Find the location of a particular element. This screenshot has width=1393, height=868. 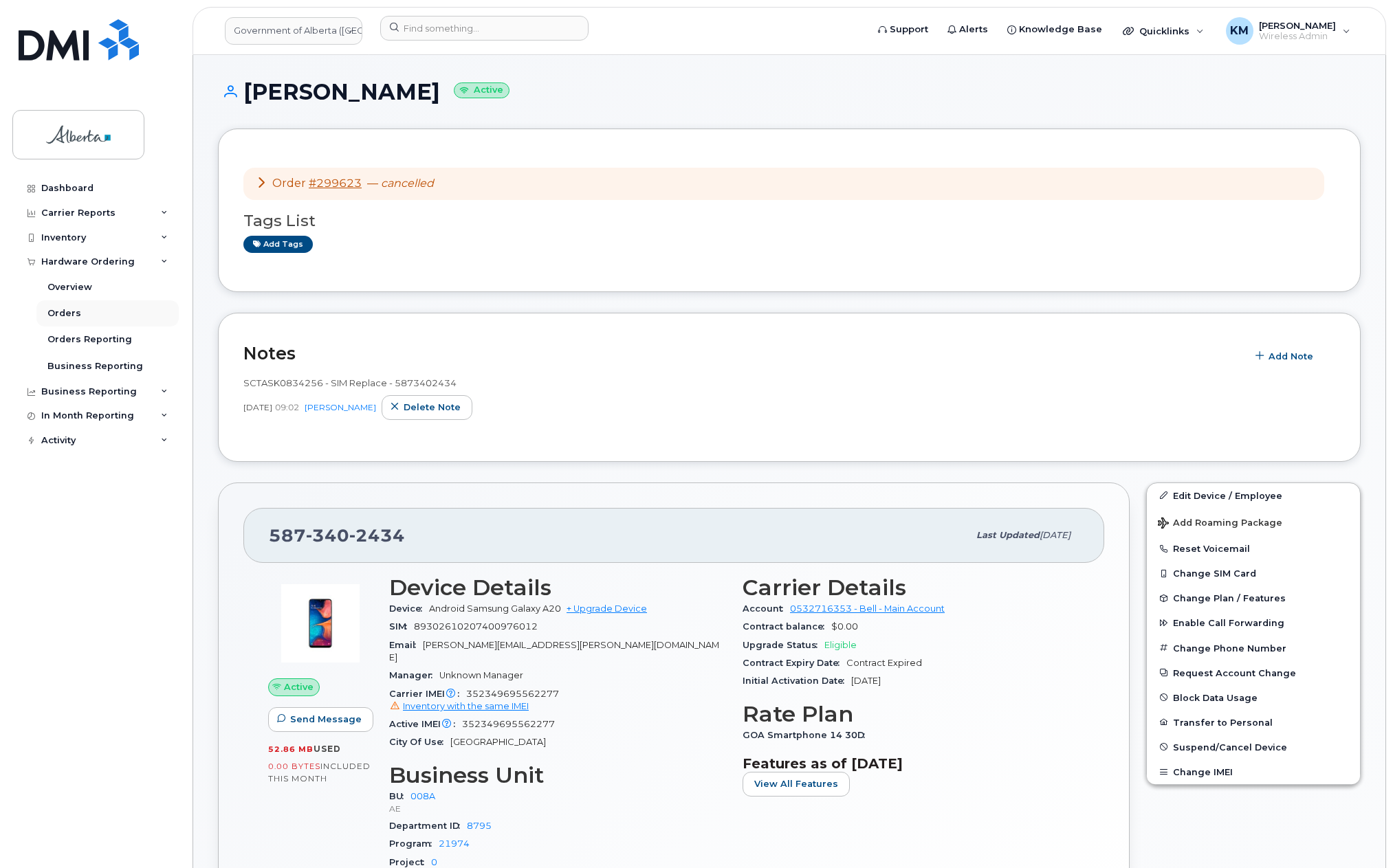

h3: Device Details is located at coordinates (557, 588).